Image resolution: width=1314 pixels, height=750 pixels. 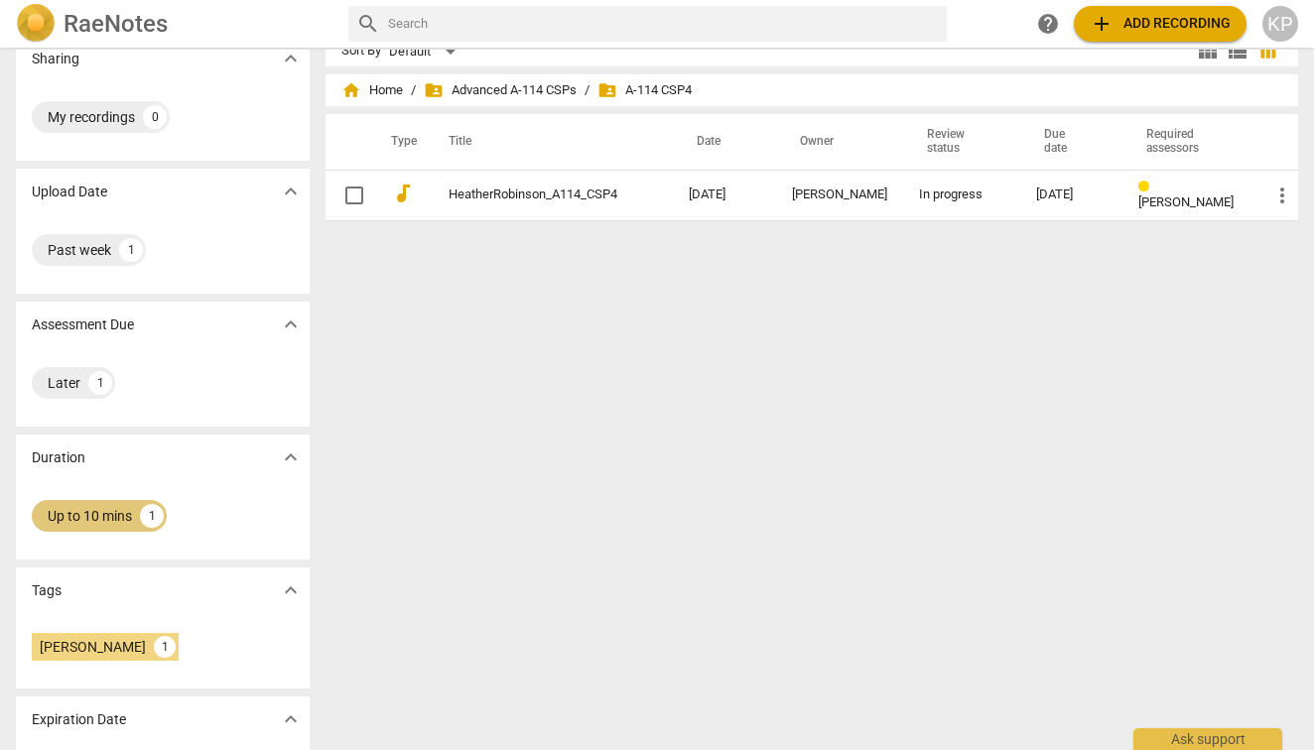 I want to click on span: more_vert, so click(x=1283, y=196).